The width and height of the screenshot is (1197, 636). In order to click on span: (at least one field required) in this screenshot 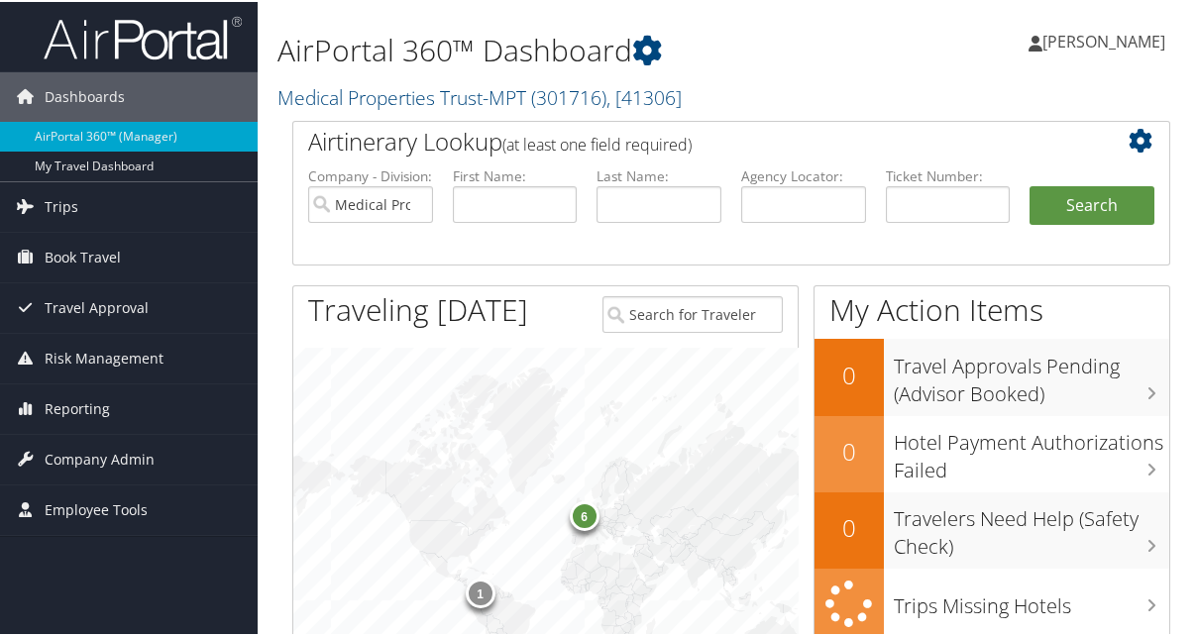, I will do `click(597, 143)`.